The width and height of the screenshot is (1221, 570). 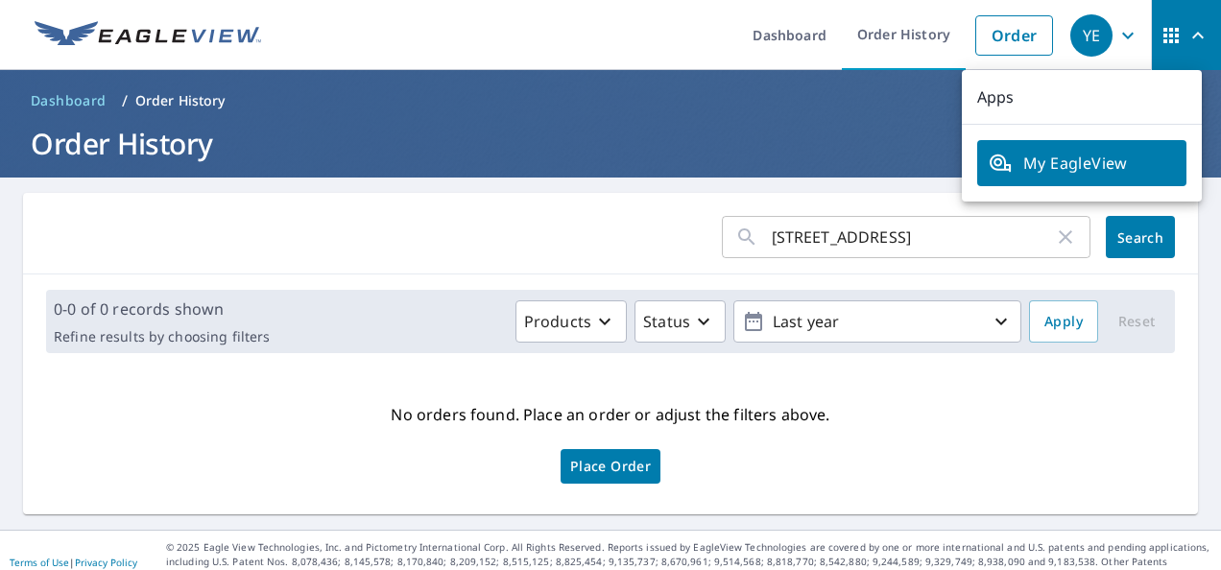 I want to click on a: Terms of Use, so click(x=39, y=562).